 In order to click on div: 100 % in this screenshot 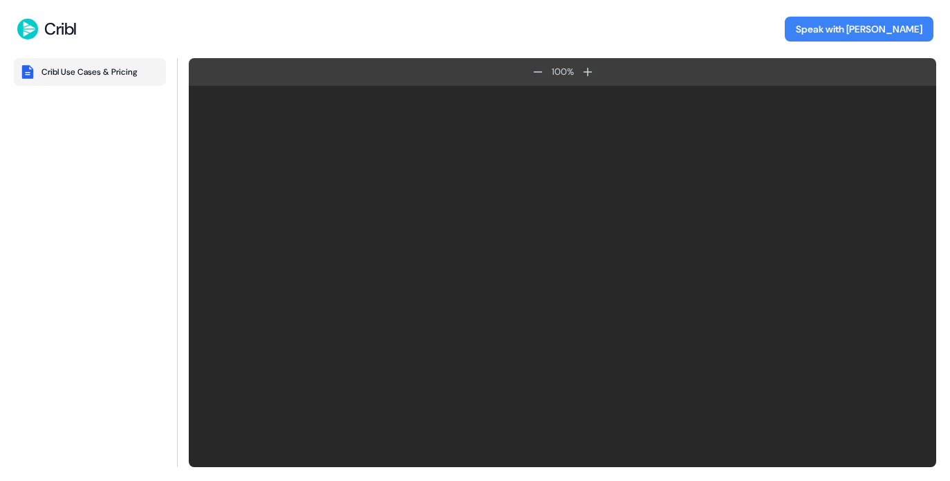, I will do `click(563, 72)`.